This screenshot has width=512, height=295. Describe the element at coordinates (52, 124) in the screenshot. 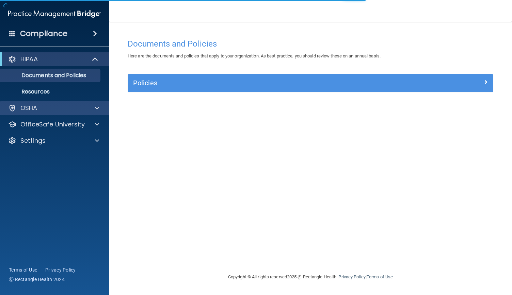

I see `p: OfficeSafe University` at that location.